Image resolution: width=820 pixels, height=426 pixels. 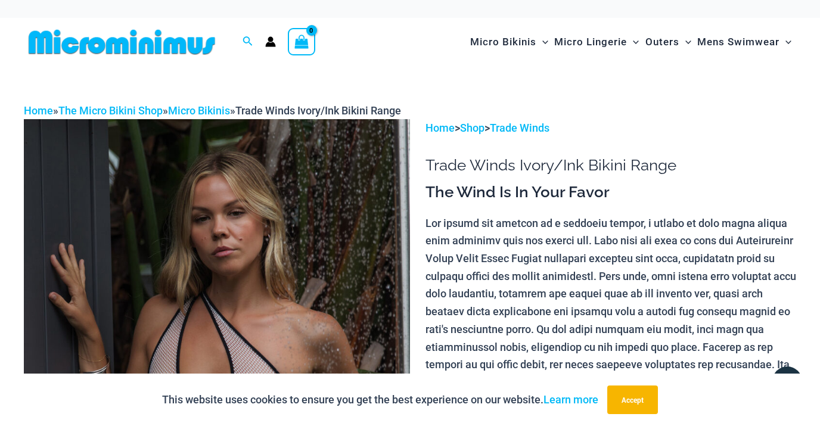 I want to click on span: Micro Bikinis, so click(x=503, y=42).